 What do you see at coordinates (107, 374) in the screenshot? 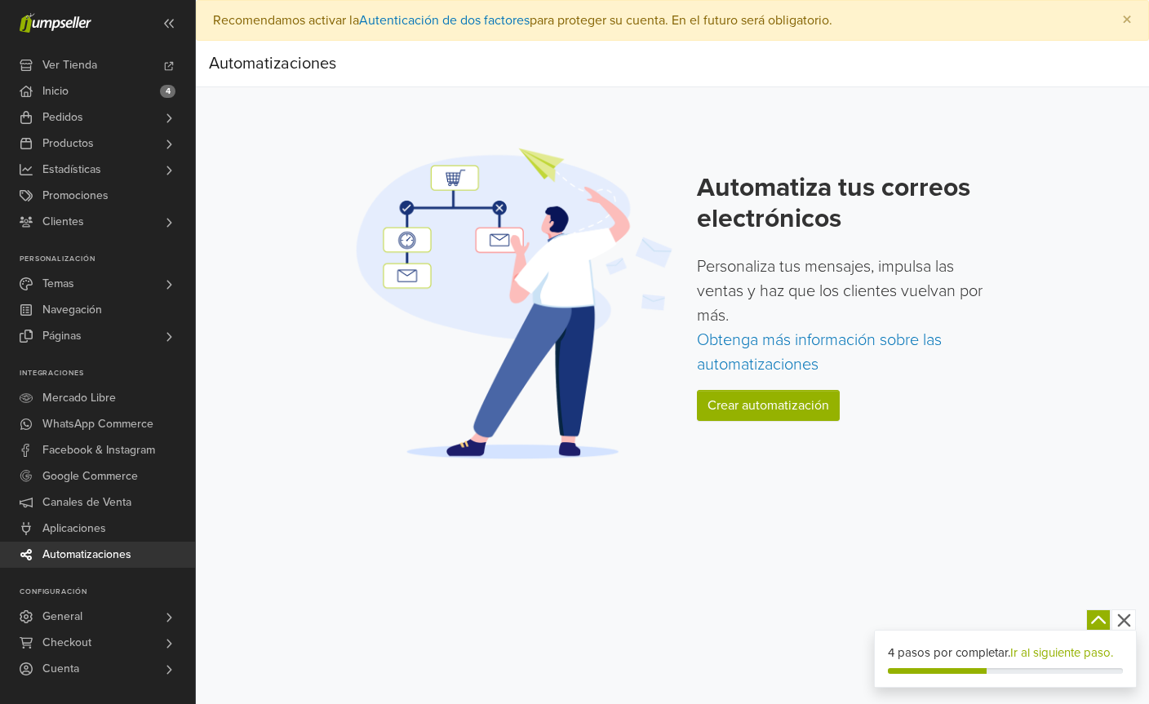
I see `p: Integraciones` at bounding box center [107, 374].